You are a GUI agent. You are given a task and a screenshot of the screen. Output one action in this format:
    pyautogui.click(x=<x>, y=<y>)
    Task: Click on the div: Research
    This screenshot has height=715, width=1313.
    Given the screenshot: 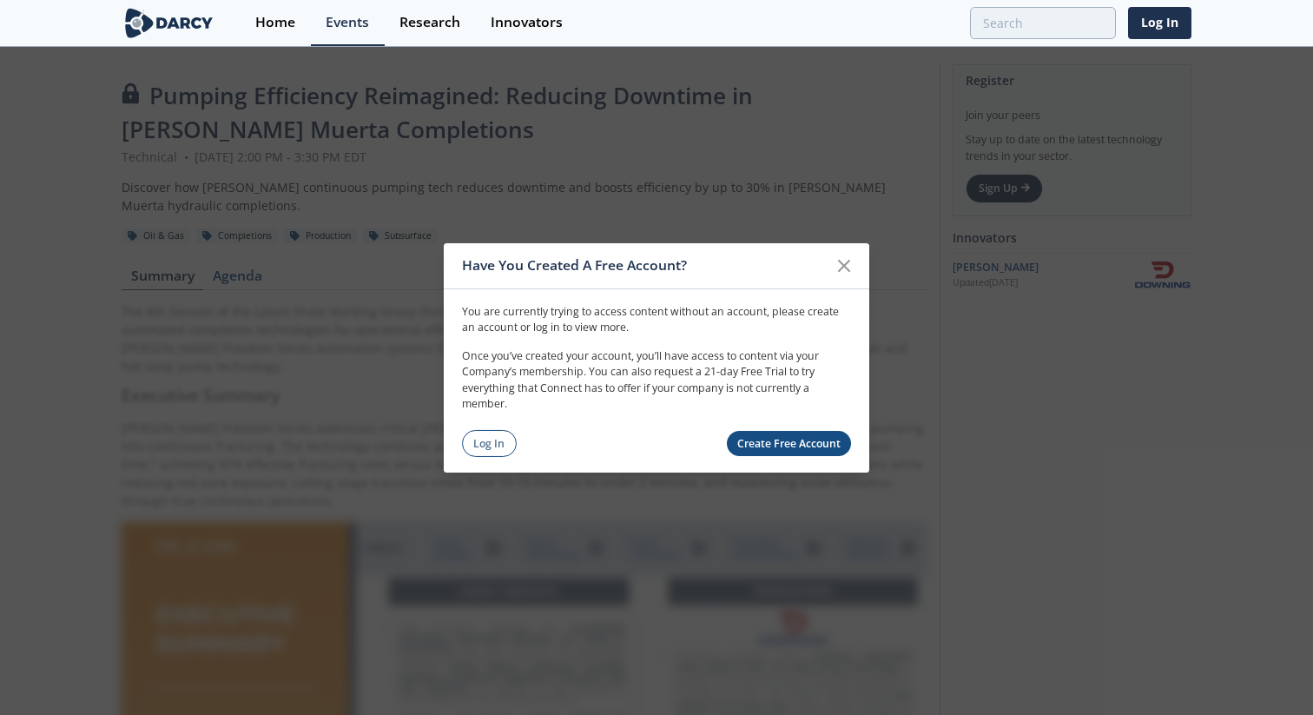 What is the action you would take?
    pyautogui.click(x=430, y=23)
    